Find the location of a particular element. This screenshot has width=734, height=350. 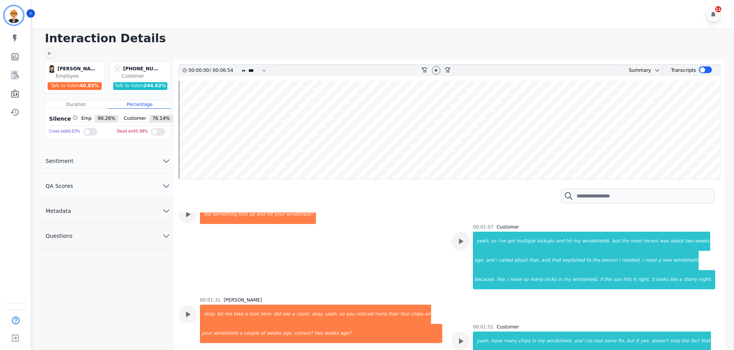

div: have is located at coordinates (516, 279).